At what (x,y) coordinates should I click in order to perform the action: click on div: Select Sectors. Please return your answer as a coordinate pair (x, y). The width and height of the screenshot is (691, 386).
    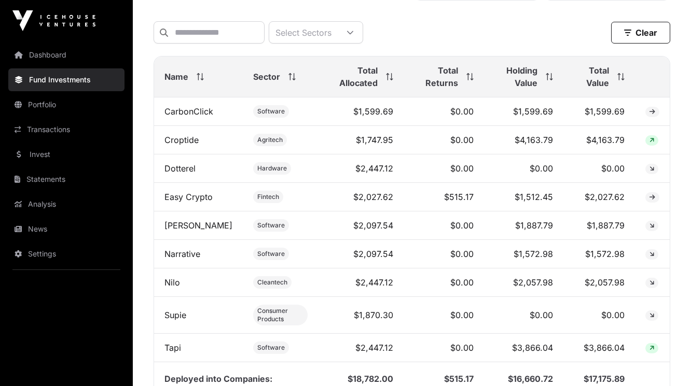
    Looking at the image, I should click on (303, 32).